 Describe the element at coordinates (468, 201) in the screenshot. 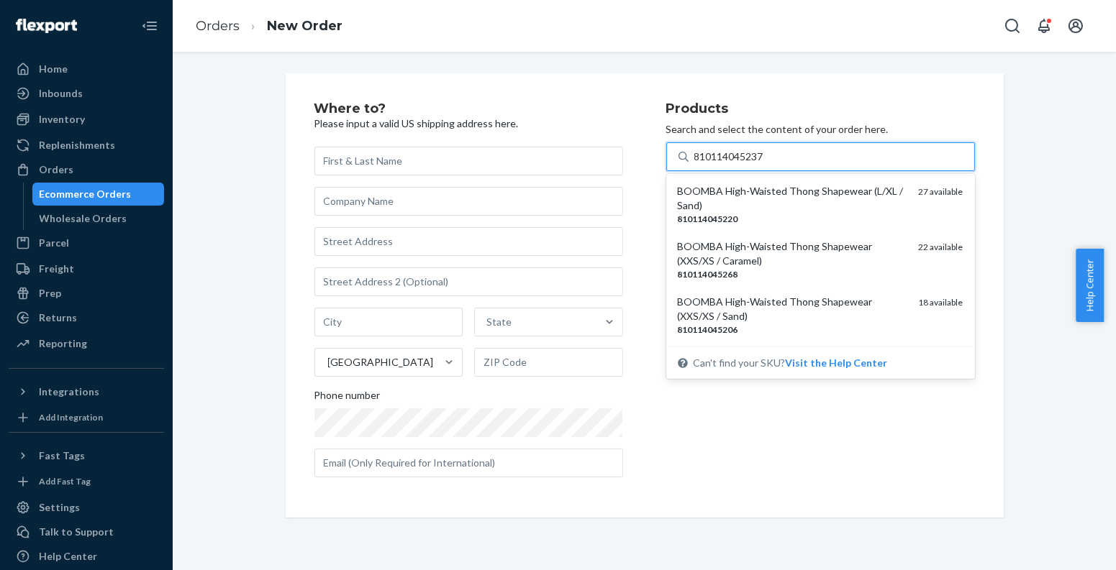

I see `input: Company Name` at that location.